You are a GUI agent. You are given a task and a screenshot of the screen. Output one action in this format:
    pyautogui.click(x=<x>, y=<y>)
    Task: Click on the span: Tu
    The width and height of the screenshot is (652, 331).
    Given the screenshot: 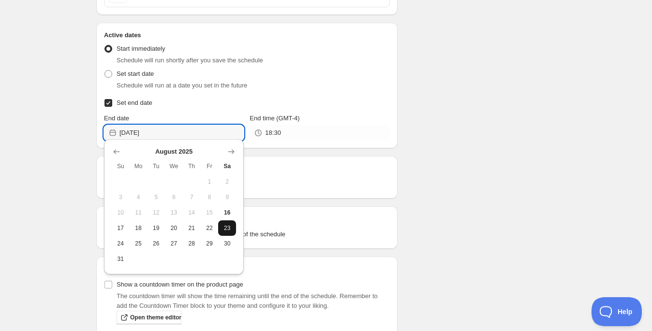 What is the action you would take?
    pyautogui.click(x=156, y=166)
    